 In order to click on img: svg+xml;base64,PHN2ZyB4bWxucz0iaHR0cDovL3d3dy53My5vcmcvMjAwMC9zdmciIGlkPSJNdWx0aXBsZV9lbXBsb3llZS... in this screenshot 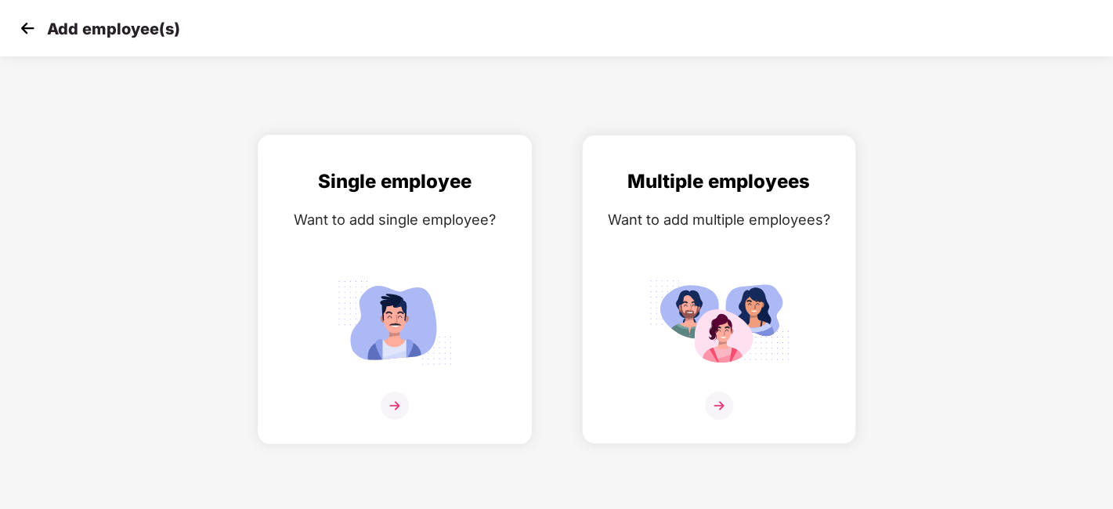, I will do `click(719, 322)`.